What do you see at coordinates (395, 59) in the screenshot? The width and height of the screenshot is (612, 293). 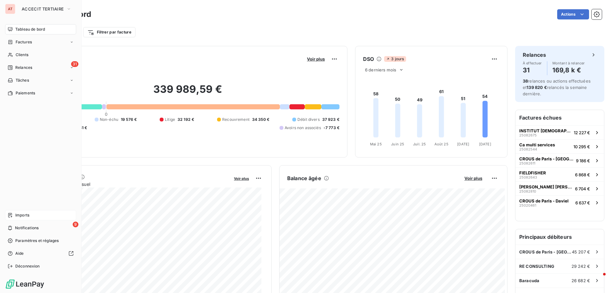 I see `span: 3 jours` at bounding box center [395, 59].